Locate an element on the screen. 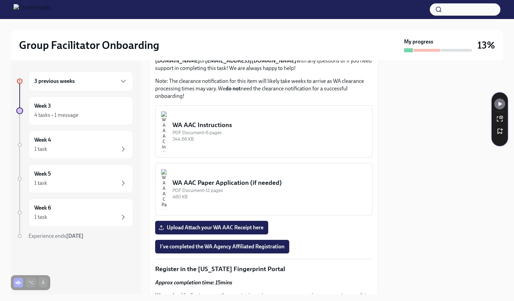  span: Experience ends is located at coordinates (56, 236).